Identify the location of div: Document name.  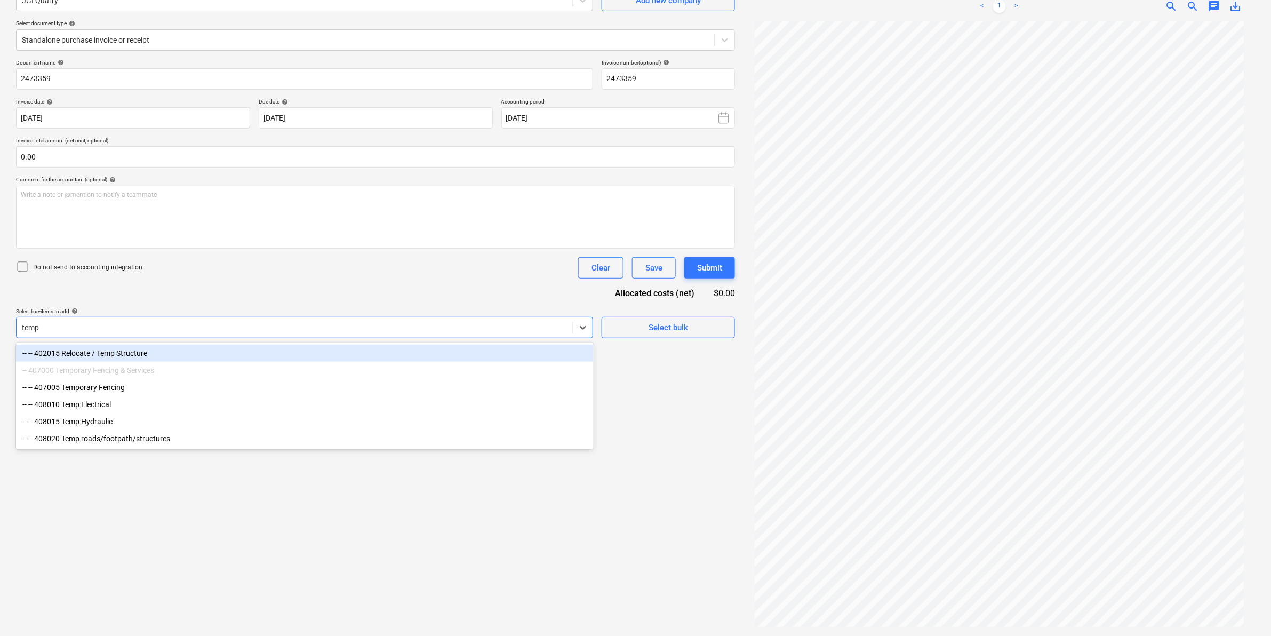
(305, 62).